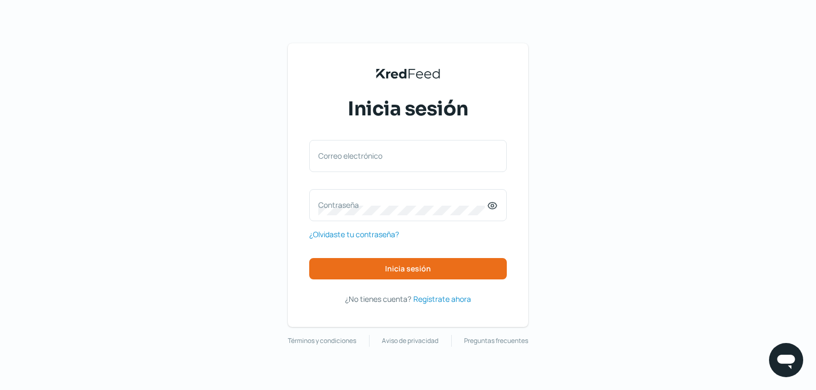 This screenshot has width=816, height=390. What do you see at coordinates (410, 341) in the screenshot?
I see `a: Aviso de privacidad` at bounding box center [410, 341].